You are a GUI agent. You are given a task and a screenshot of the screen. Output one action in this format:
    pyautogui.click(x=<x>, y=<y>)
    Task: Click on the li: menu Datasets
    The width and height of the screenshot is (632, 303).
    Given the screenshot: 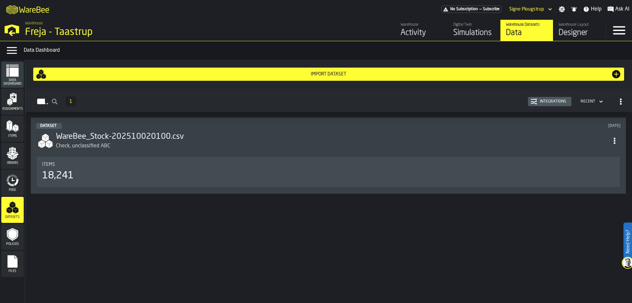 What is the action you would take?
    pyautogui.click(x=13, y=210)
    